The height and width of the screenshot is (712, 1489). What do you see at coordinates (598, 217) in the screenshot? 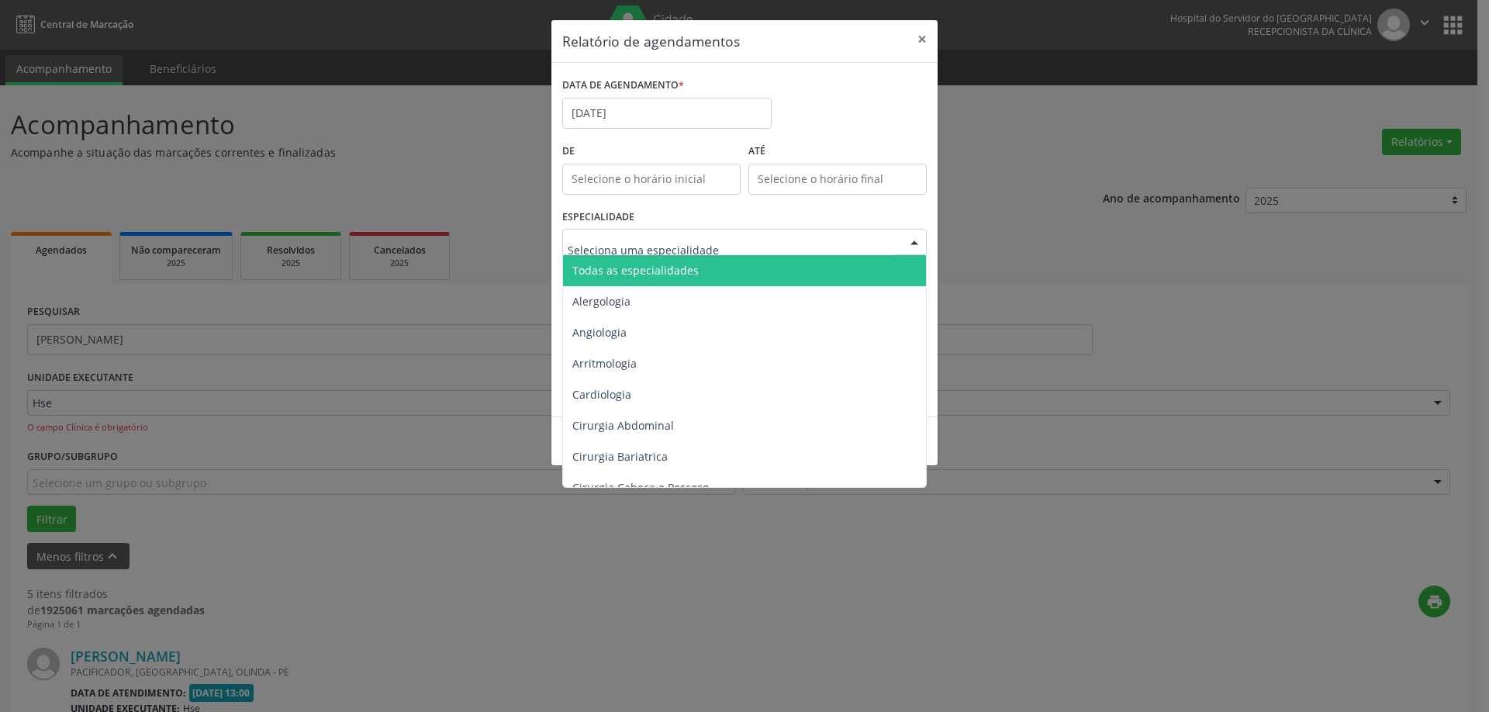
I see `label: ESPECIALIDADE` at bounding box center [598, 217].